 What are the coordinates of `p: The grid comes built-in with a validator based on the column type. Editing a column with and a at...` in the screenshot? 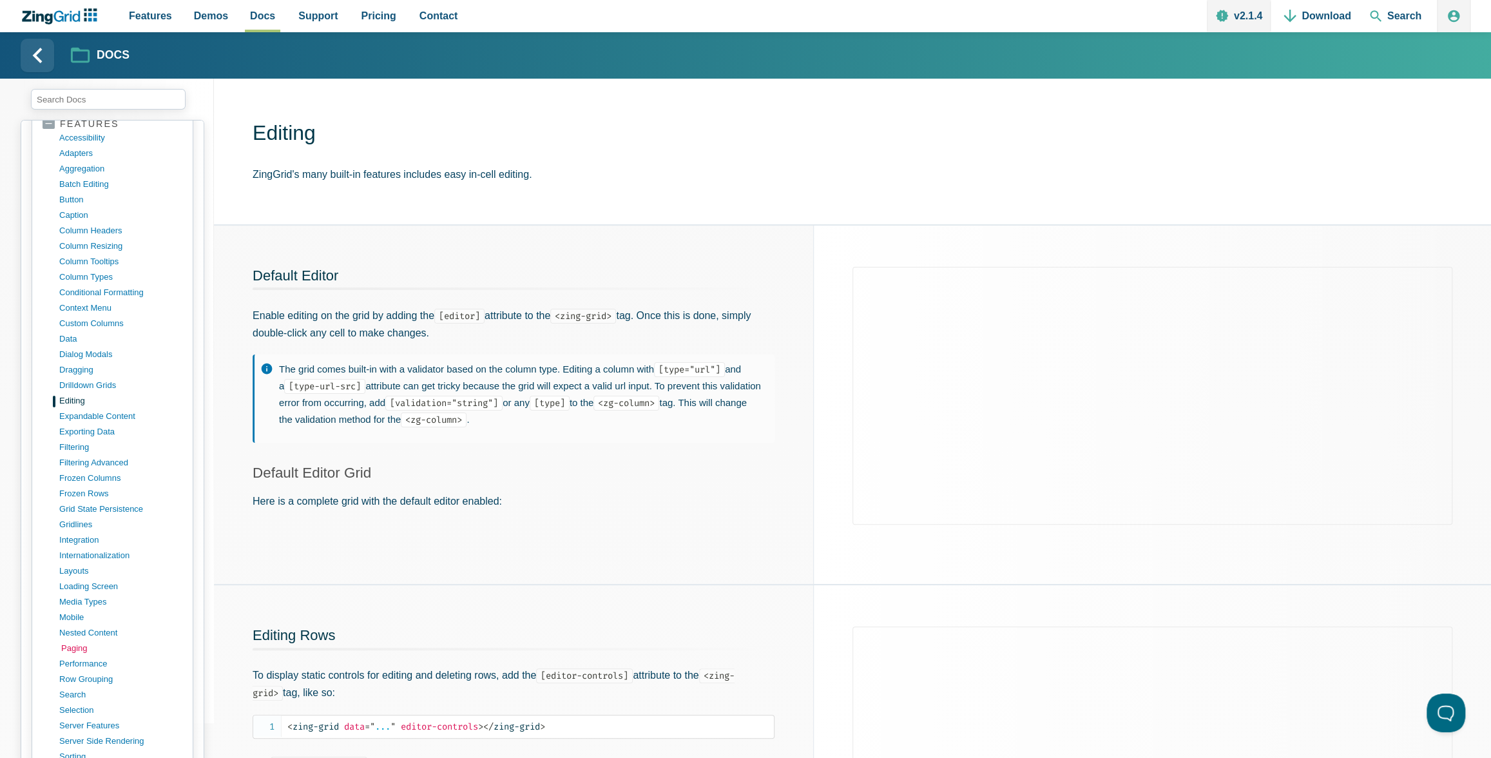 It's located at (520, 394).